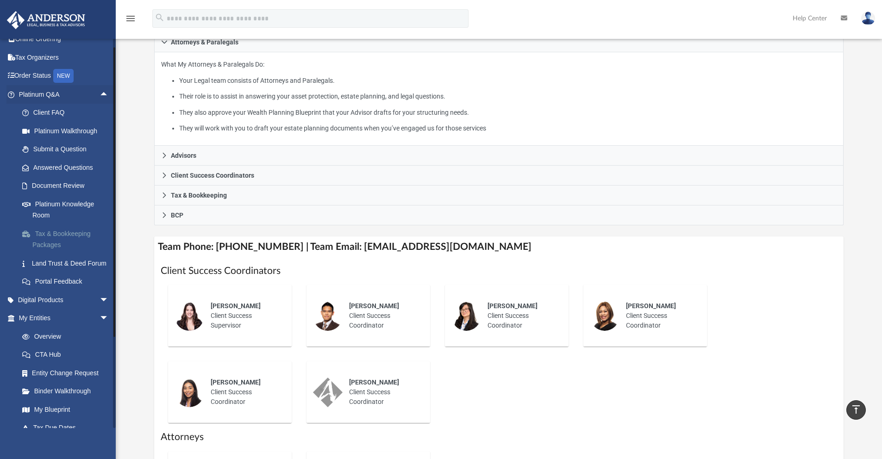 The height and width of the screenshot is (459, 882). I want to click on span: Advisors, so click(183, 156).